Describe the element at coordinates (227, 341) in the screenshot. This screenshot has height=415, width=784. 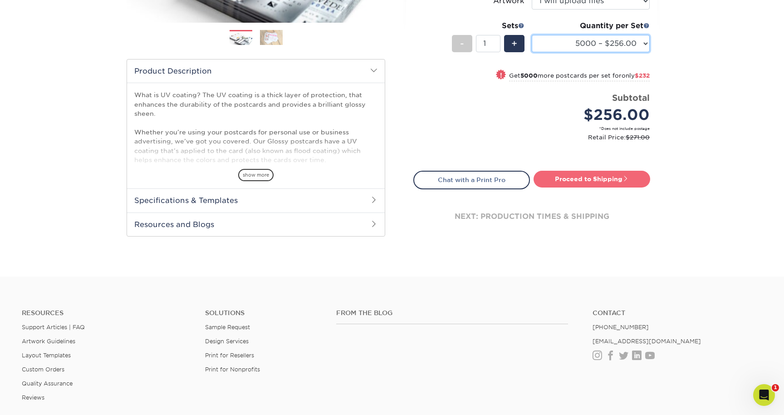
I see `a: Design Services` at that location.